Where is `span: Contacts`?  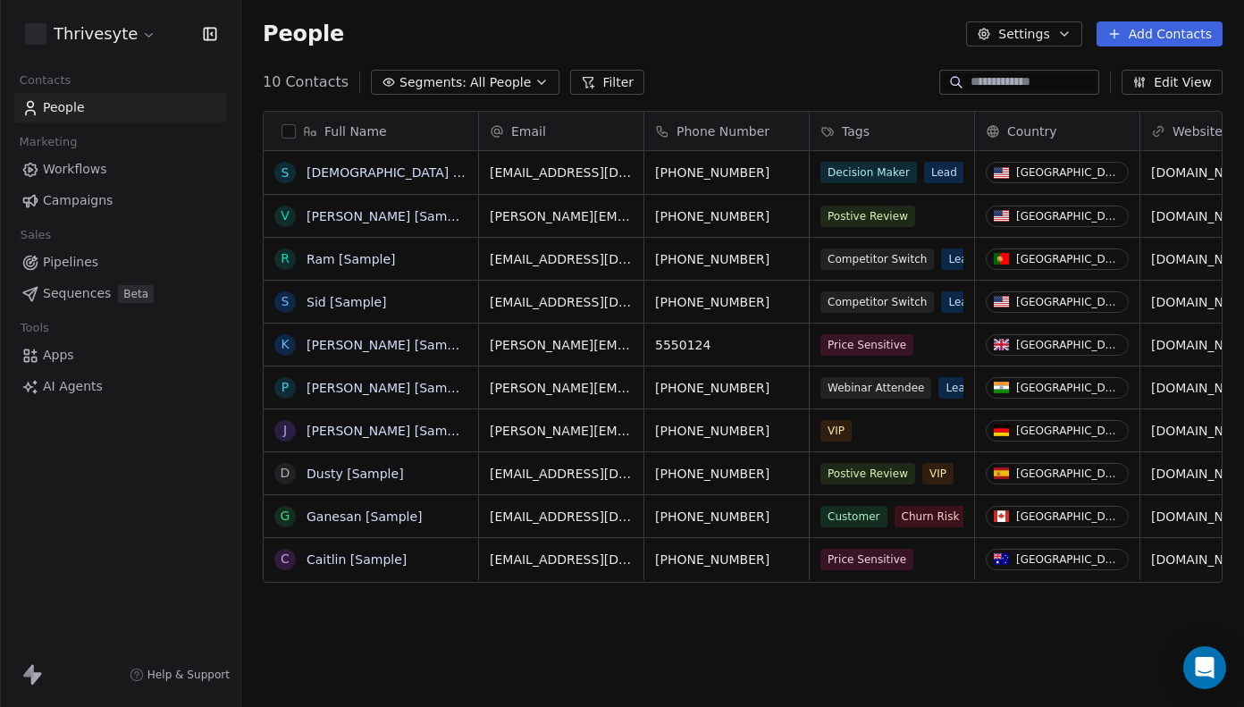
span: Contacts is located at coordinates (45, 80).